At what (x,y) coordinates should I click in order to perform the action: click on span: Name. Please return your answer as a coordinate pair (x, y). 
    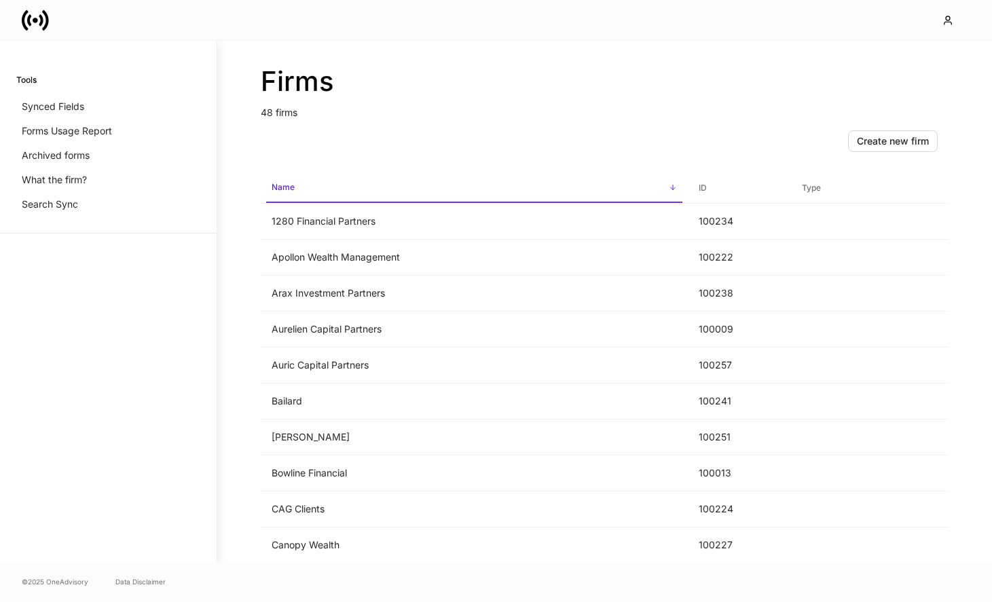
    Looking at the image, I should click on (474, 188).